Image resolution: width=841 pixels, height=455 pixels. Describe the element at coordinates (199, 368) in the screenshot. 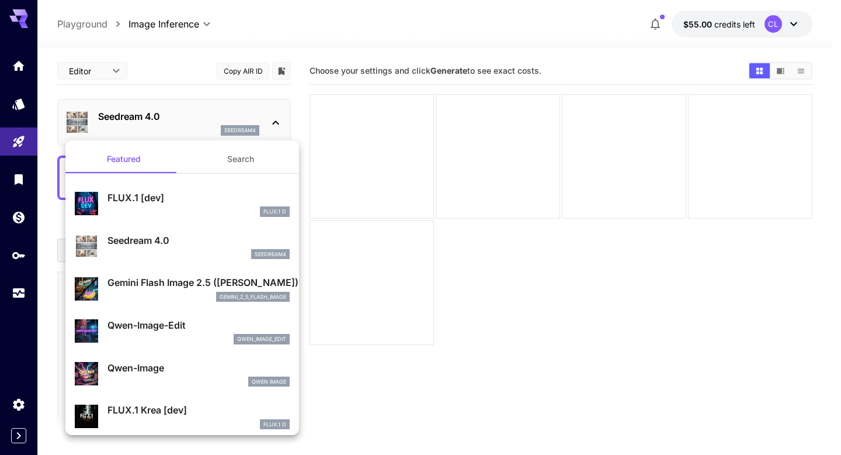

I see `p: Qwen-Image` at that location.